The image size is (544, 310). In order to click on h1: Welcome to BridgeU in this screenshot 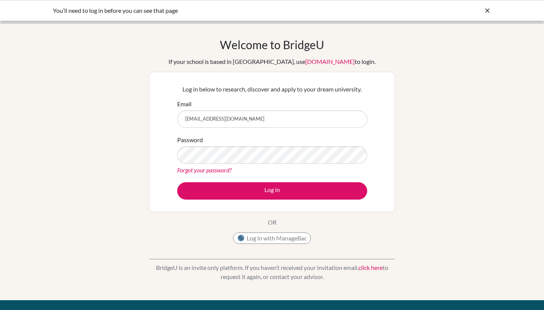, I will do `click(272, 45)`.